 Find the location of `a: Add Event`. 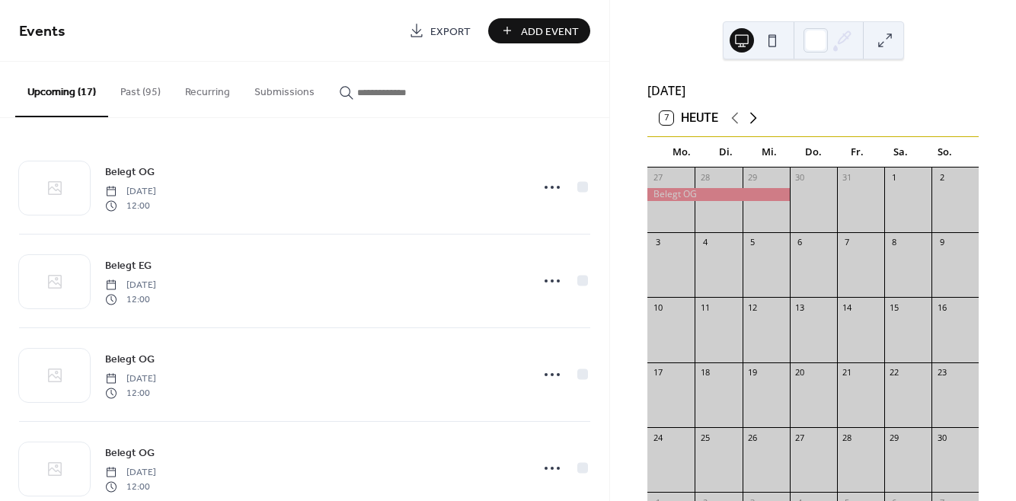

a: Add Event is located at coordinates (539, 30).